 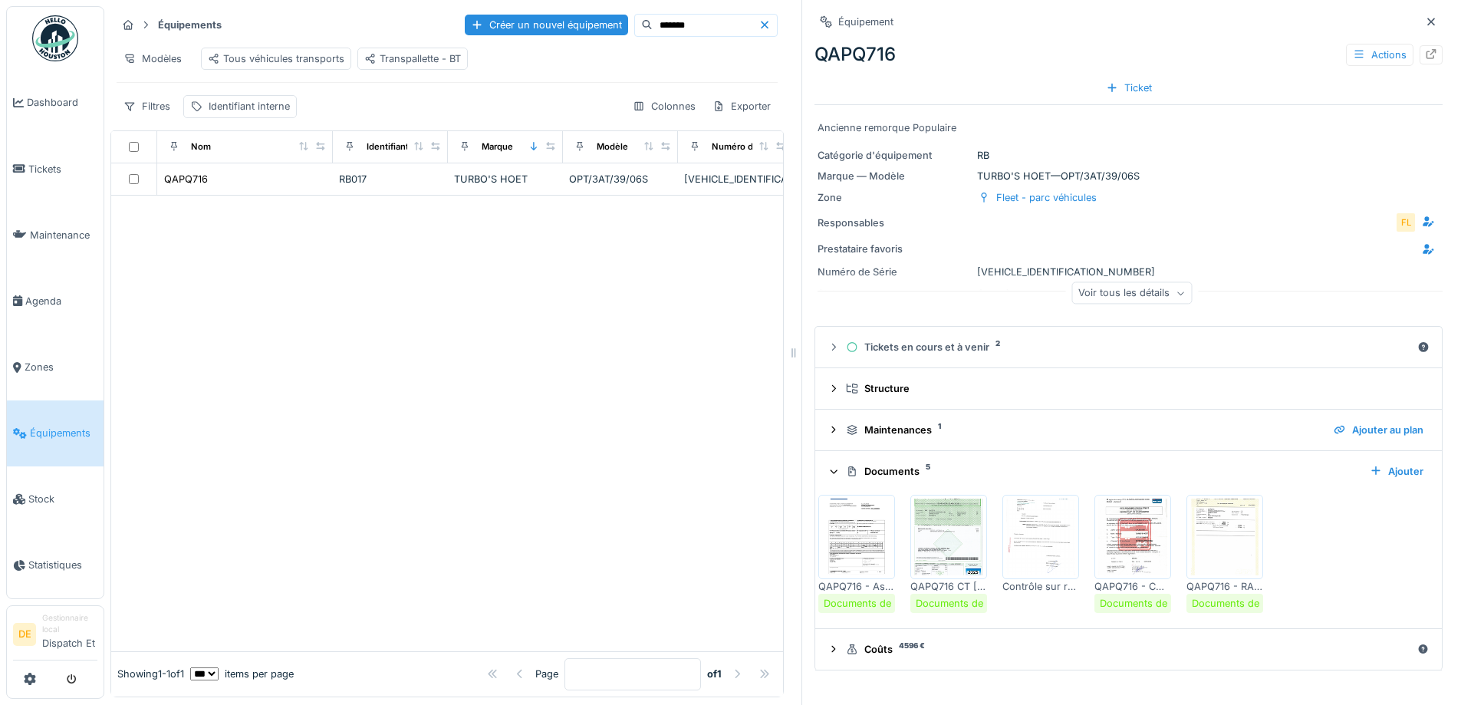 I want to click on a: Zones, so click(x=55, y=367).